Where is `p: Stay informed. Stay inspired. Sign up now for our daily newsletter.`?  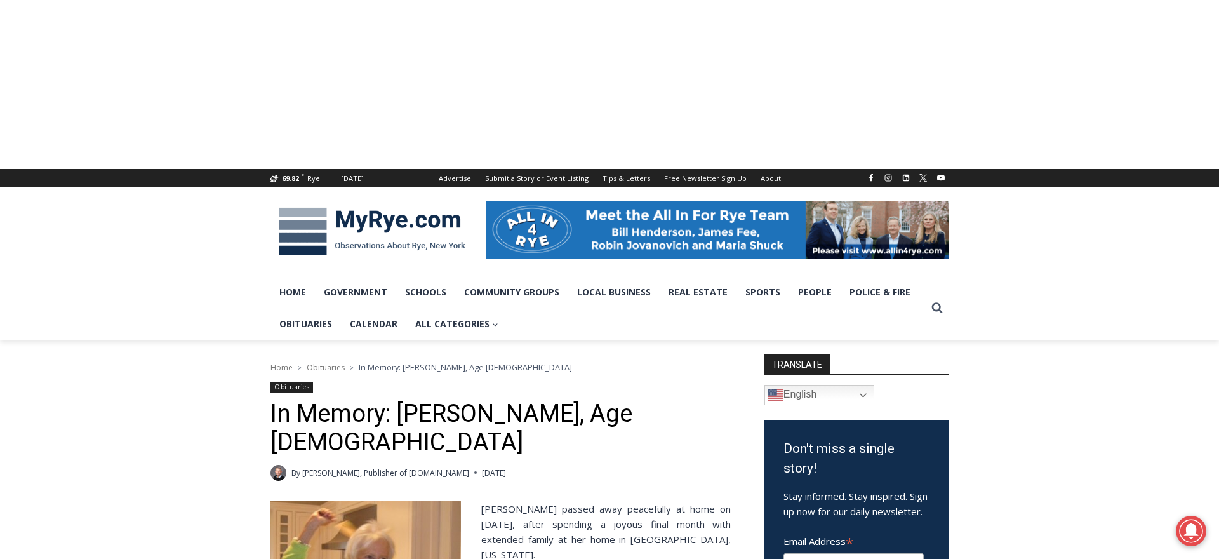 p: Stay informed. Stay inspired. Sign up now for our daily newsletter. is located at coordinates (857, 504).